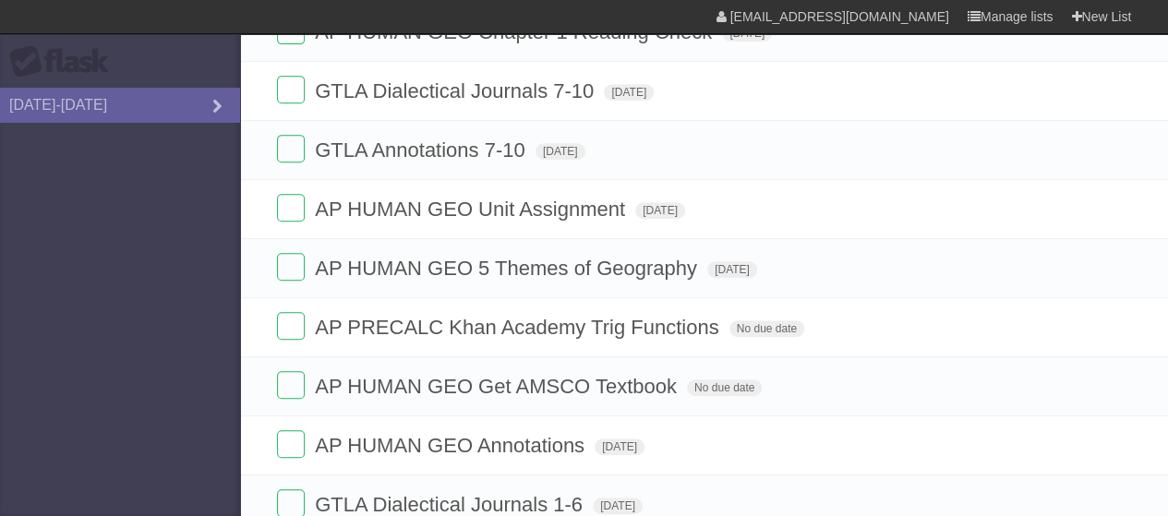 This screenshot has height=516, width=1168. What do you see at coordinates (472, 209) in the screenshot?
I see `span: AP HUMAN GEO Unit Assignment` at bounding box center [472, 209].